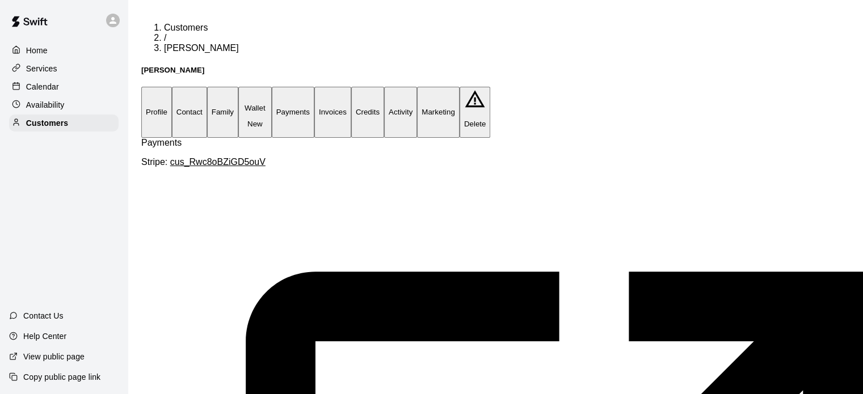  What do you see at coordinates (64, 51) in the screenshot?
I see `div: Home` at bounding box center [64, 51].